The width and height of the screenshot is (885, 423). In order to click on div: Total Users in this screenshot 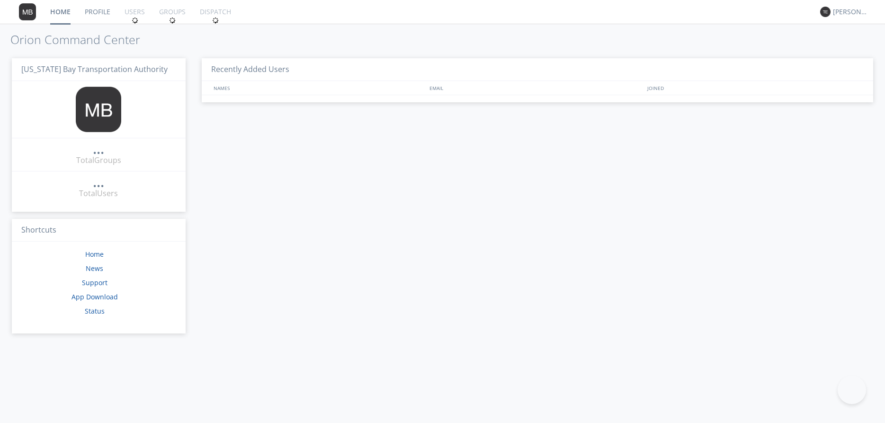, I will do `click(98, 193)`.